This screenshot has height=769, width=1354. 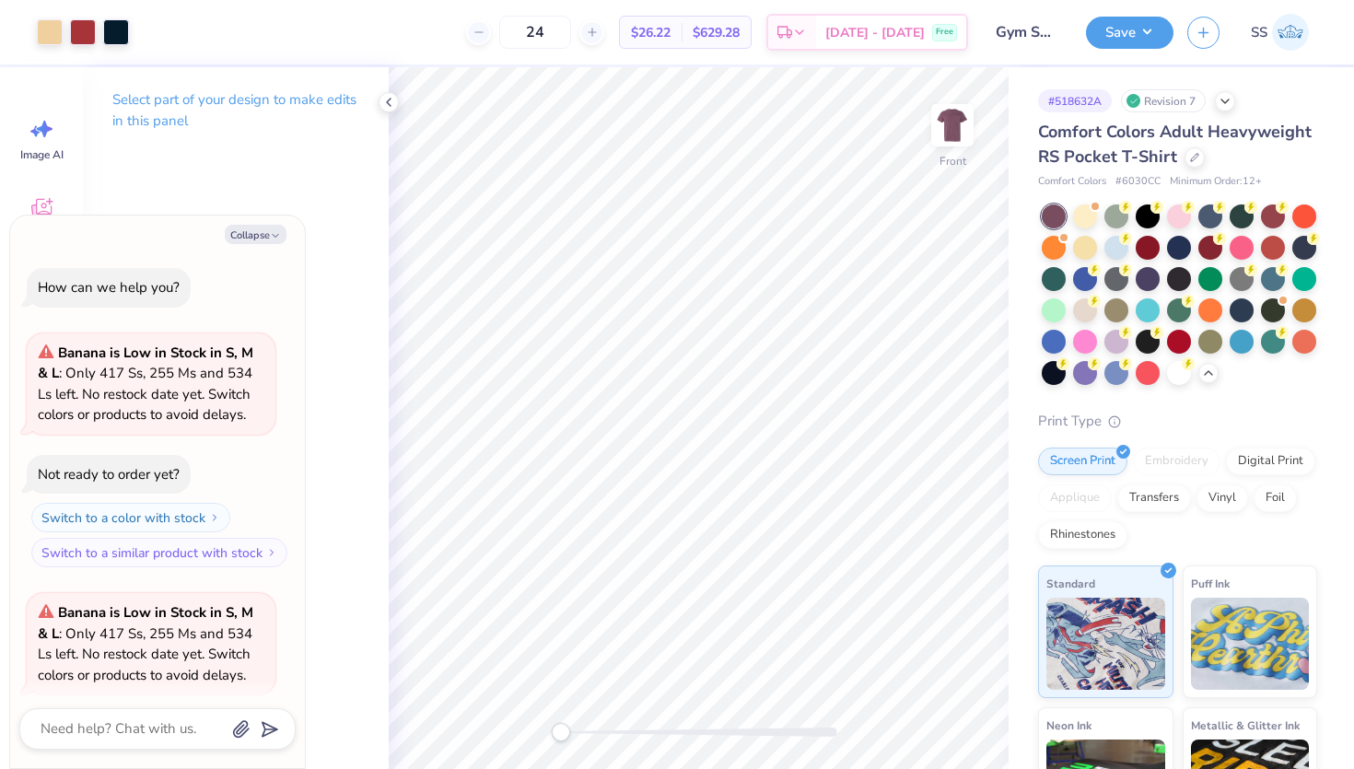 I want to click on div: # 518632A, so click(x=1075, y=100).